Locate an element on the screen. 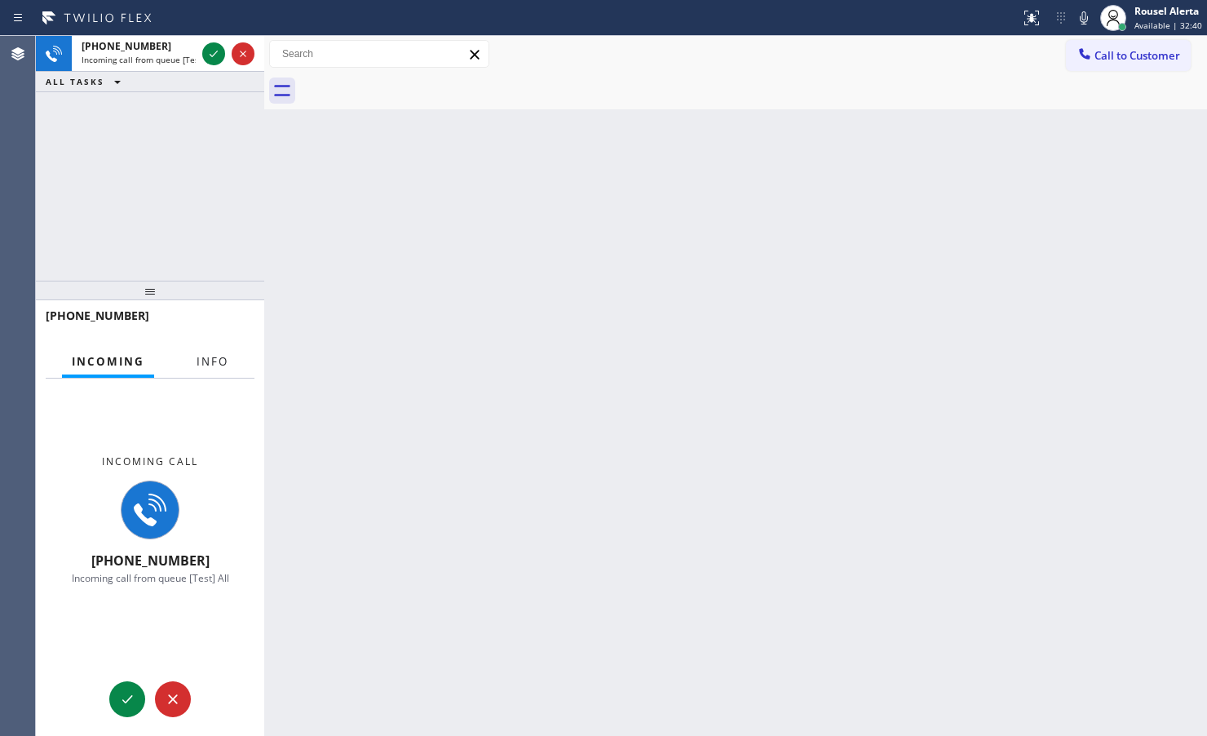 This screenshot has height=736, width=1207. span: ALL TASKS is located at coordinates (75, 82).